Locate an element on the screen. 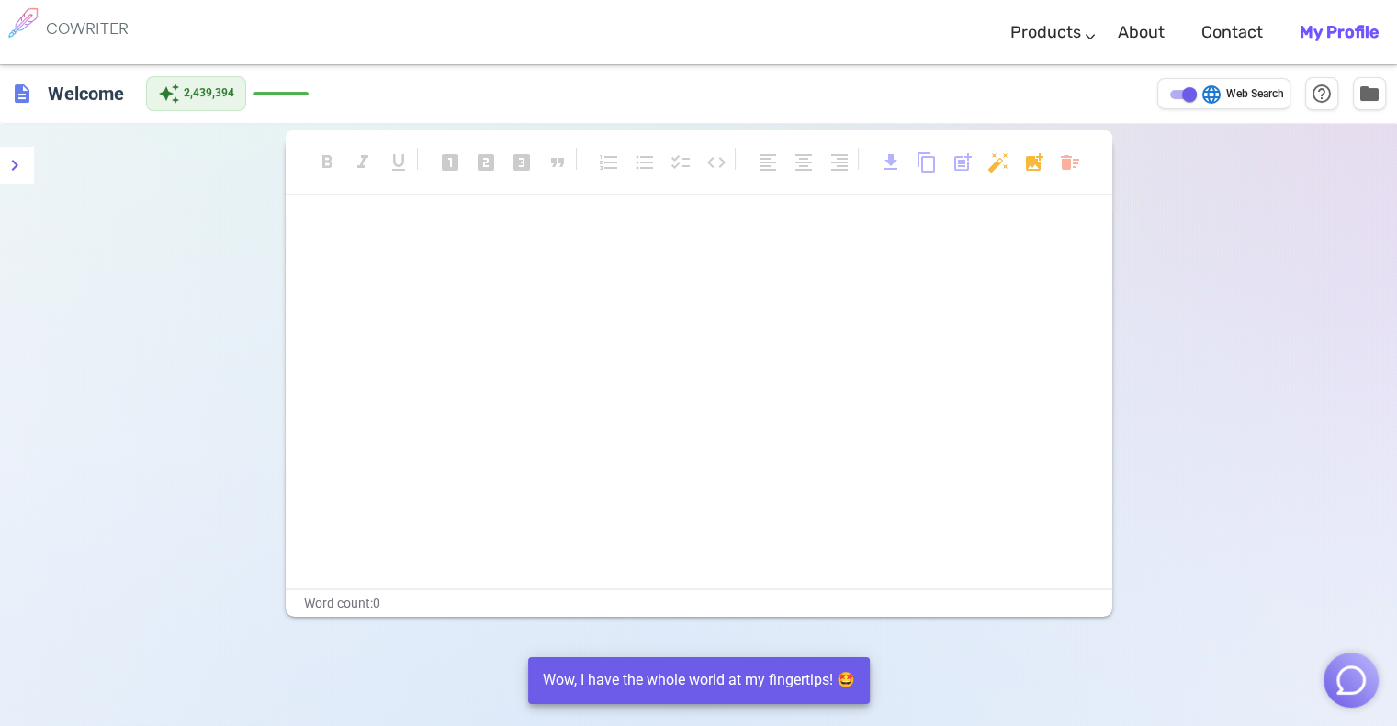 Image resolution: width=1397 pixels, height=726 pixels. span: auto_awesome is located at coordinates (169, 94).